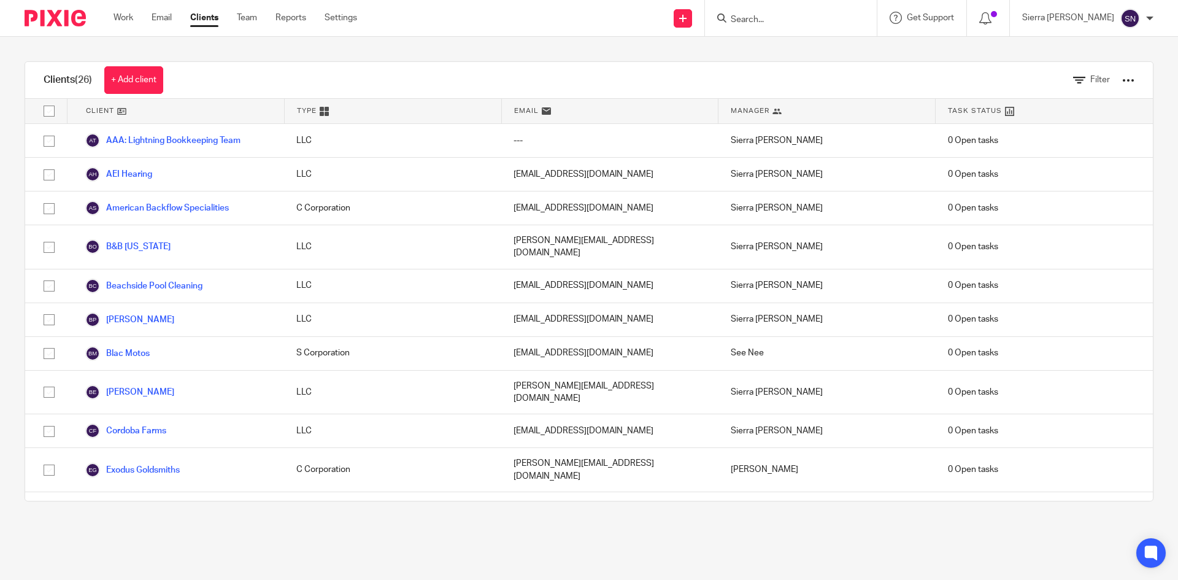 Image resolution: width=1178 pixels, height=580 pixels. Describe the element at coordinates (307, 110) in the screenshot. I see `span: Type` at that location.